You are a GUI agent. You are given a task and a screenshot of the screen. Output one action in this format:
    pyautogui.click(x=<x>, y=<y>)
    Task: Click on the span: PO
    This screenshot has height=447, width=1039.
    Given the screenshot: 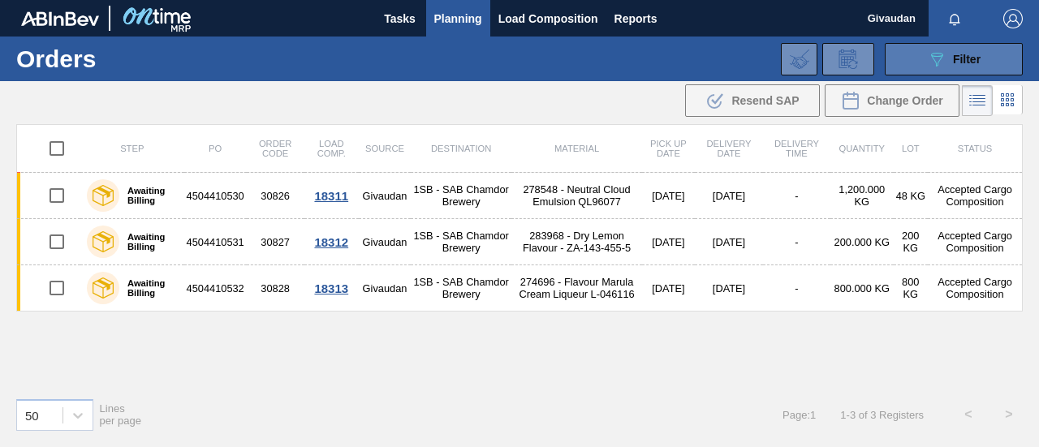 What is the action you would take?
    pyautogui.click(x=215, y=148)
    